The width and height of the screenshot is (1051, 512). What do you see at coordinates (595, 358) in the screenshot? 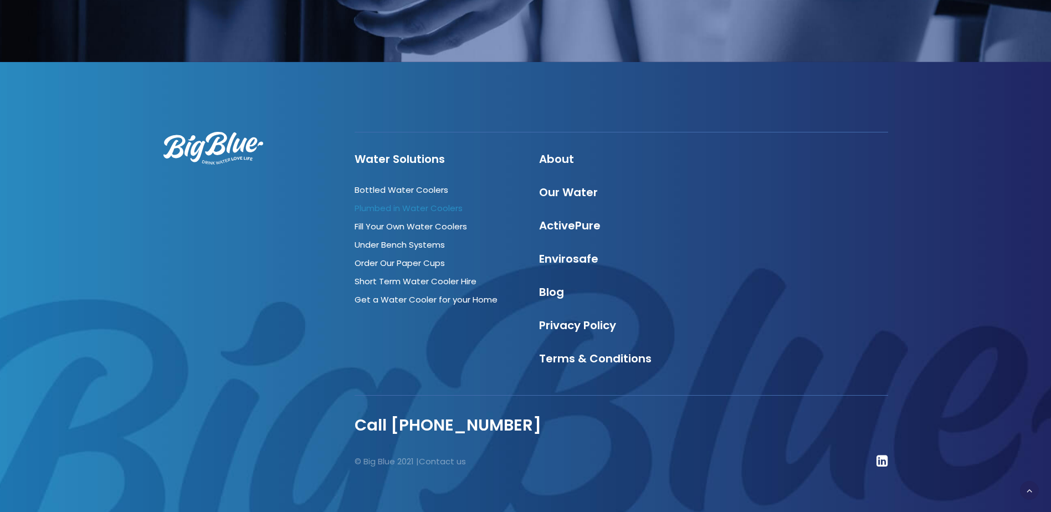
I see `a: Terms & Conditions` at bounding box center [595, 358].